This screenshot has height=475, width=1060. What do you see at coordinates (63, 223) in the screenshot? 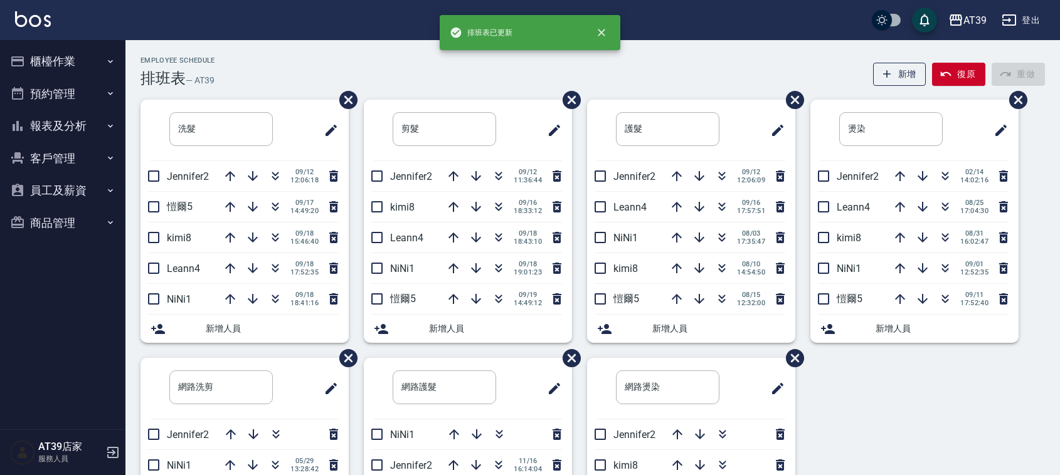
I see `button: 商品管理` at bounding box center [63, 223].